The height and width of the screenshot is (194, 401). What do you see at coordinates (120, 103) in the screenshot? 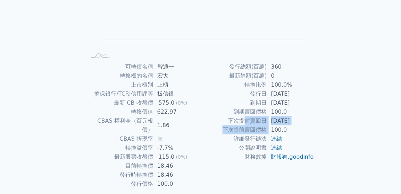
I see `td: 最新 CB 收盤價` at bounding box center [120, 103].